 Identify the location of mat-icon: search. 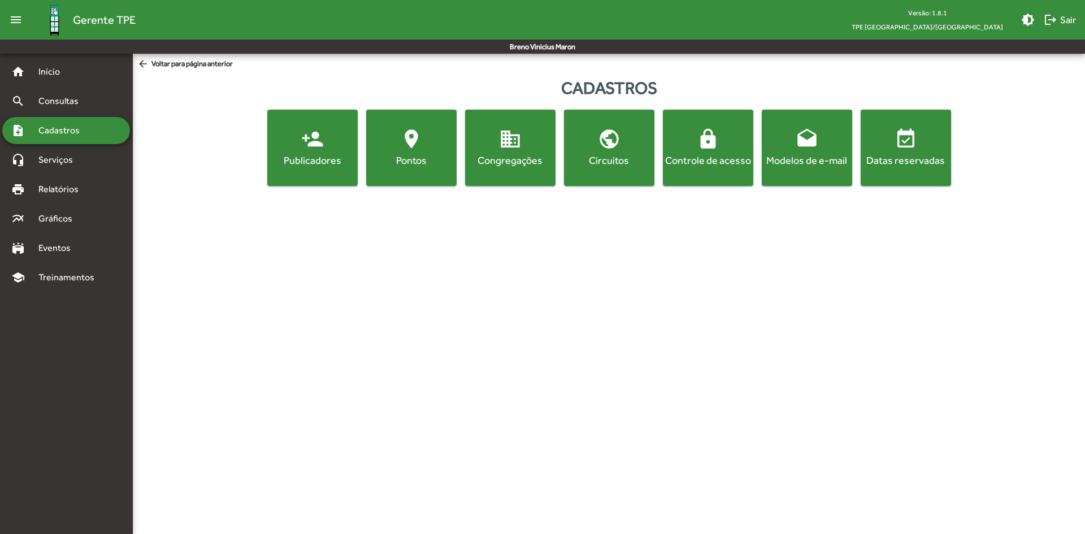
(18, 101).